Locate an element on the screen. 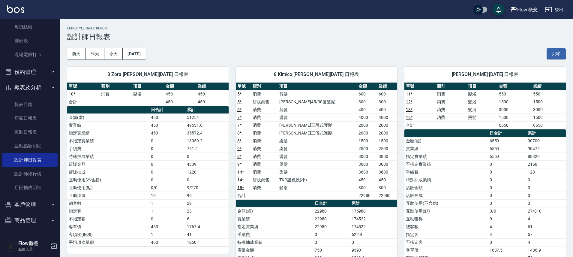 The image size is (573, 257). td: 6 is located at coordinates (207, 219).